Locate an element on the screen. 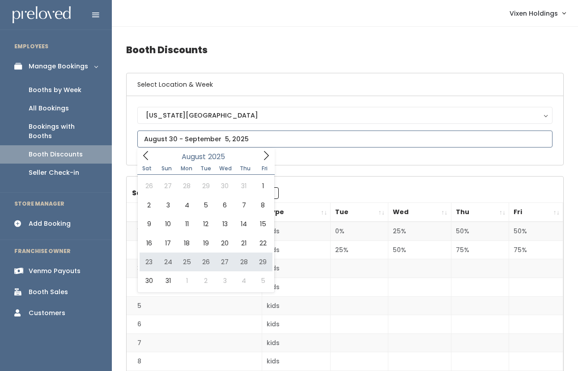 This screenshot has width=578, height=371. span: September 2, 2025 is located at coordinates (206, 281).